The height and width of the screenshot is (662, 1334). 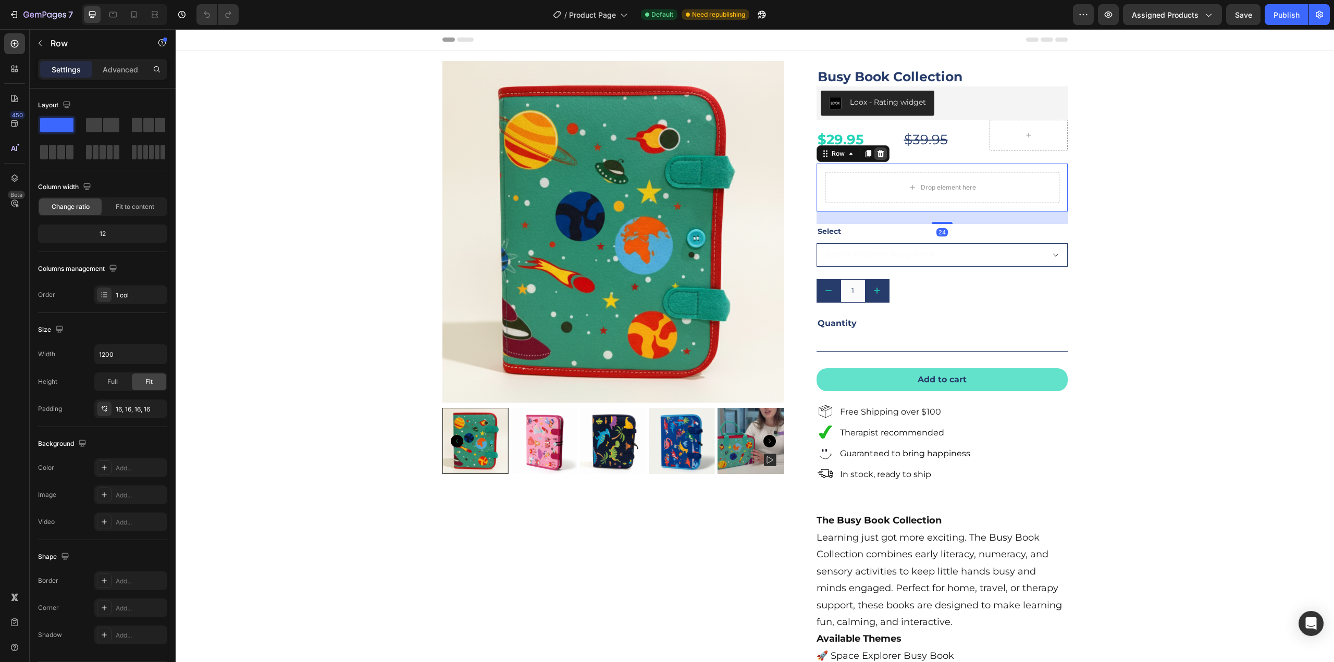 I want to click on button: Add to cart, so click(x=766, y=351).